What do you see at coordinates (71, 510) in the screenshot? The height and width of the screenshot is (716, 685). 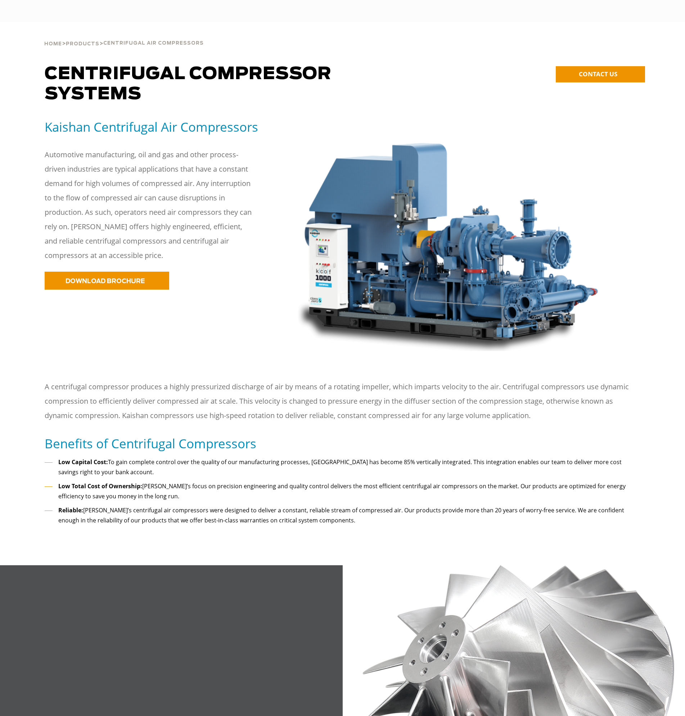 I see `strong: Reliable:` at bounding box center [71, 510].